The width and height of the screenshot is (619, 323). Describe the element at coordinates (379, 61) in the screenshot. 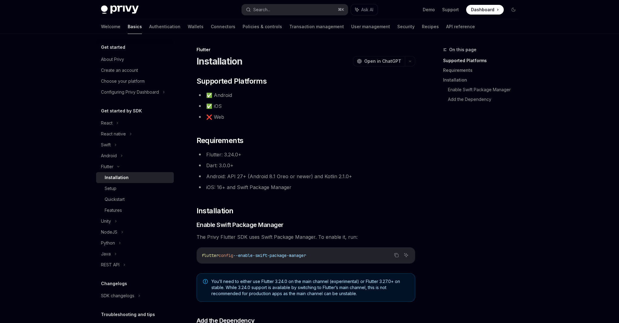

I see `button: Open in ChatGPT` at that location.